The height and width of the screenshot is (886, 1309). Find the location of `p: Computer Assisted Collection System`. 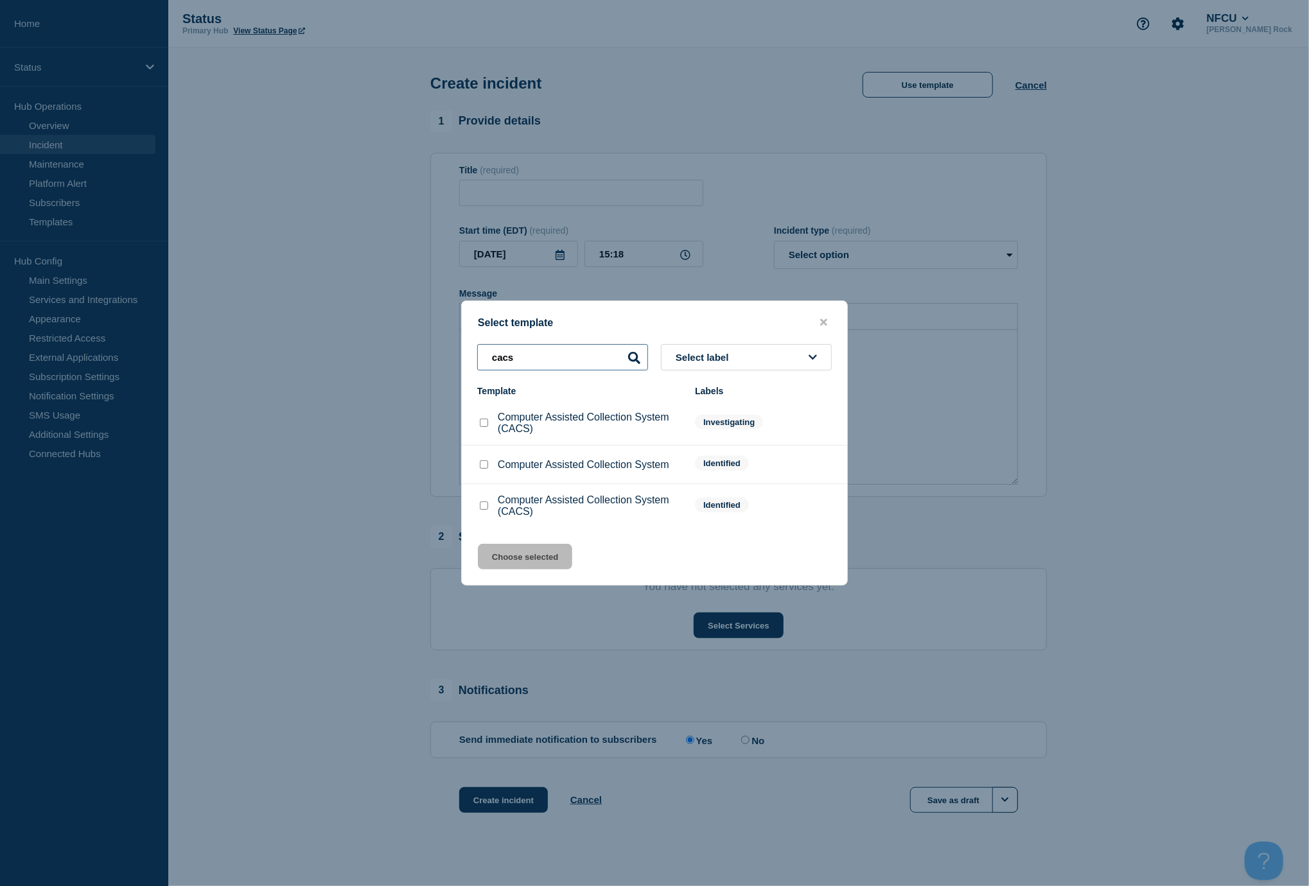

p: Computer Assisted Collection System is located at coordinates (583, 465).